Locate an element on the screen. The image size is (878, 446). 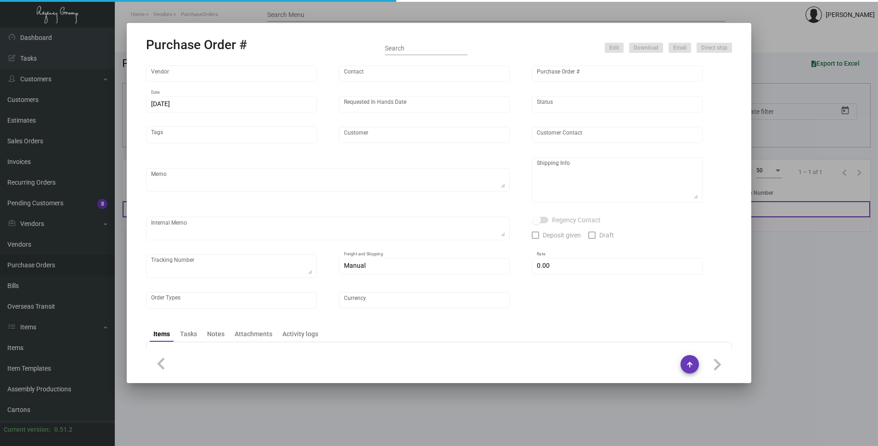
h2: Purchase Order # is located at coordinates (197, 45).